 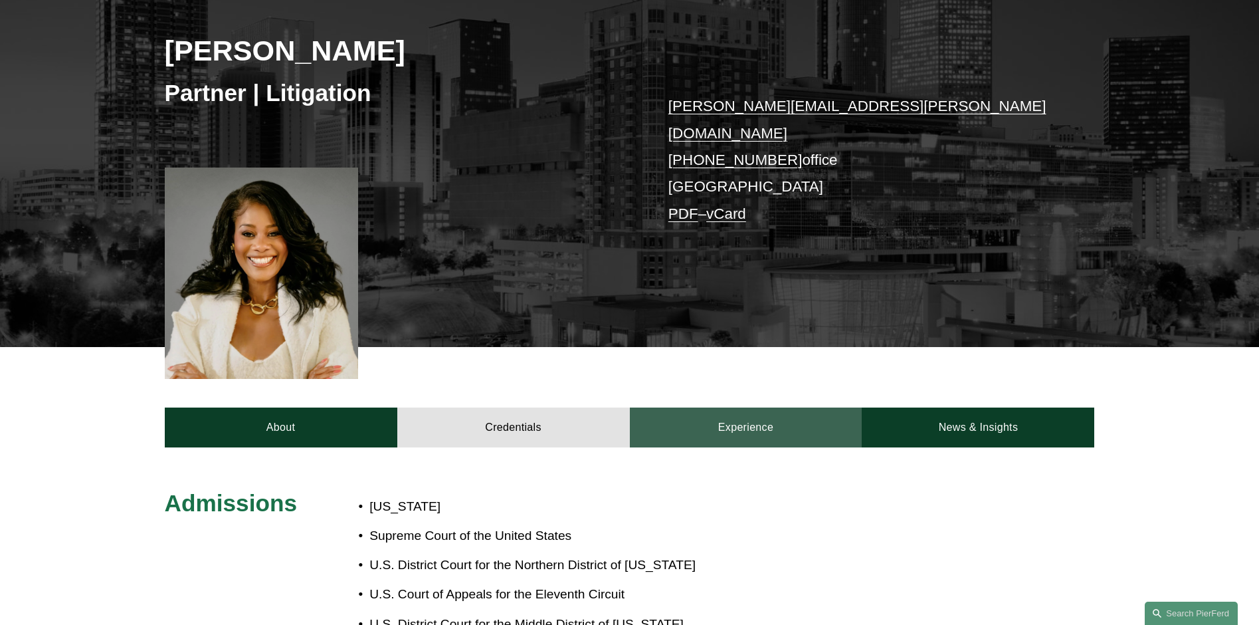 I want to click on a: About, so click(x=281, y=427).